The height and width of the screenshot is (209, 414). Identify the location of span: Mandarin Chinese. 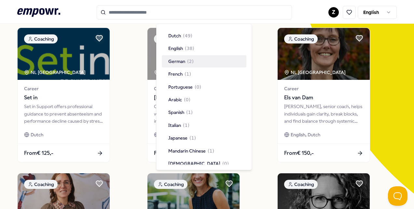
(187, 151).